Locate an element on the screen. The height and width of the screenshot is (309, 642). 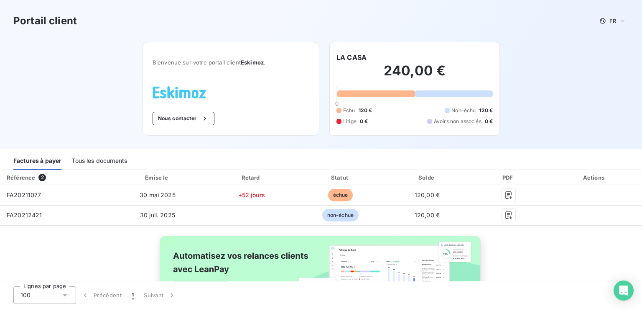
span: Non-échu is located at coordinates (464, 110).